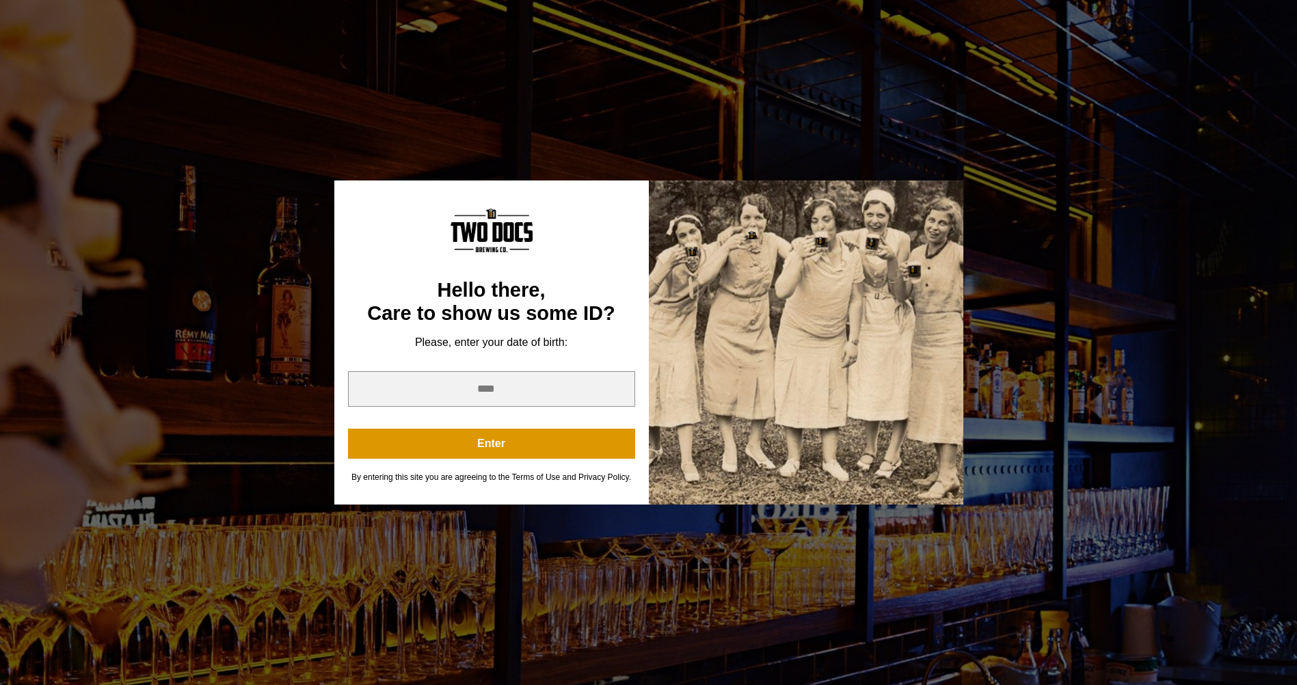  I want to click on input: year, so click(492, 389).